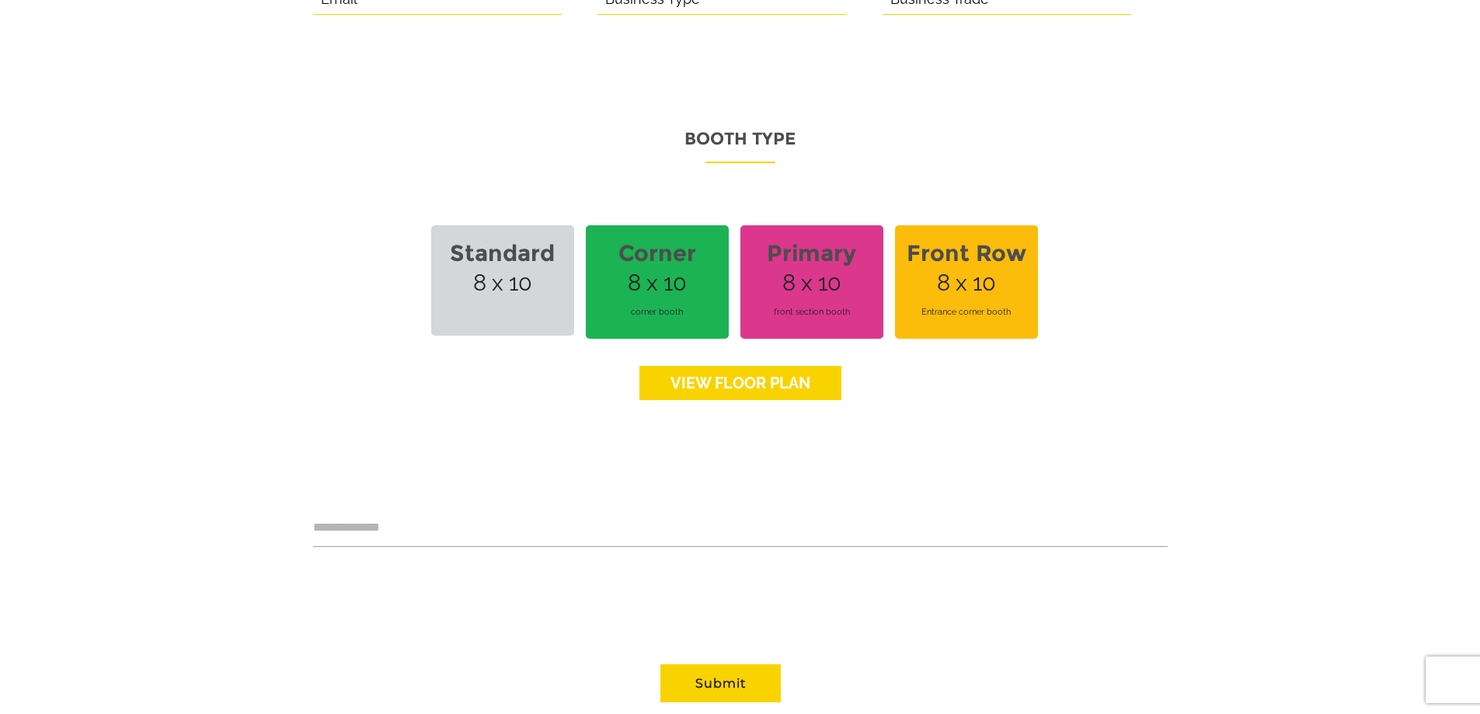 Image resolution: width=1480 pixels, height=714 pixels. What do you see at coordinates (657, 312) in the screenshot?
I see `span: corner booth` at bounding box center [657, 312].